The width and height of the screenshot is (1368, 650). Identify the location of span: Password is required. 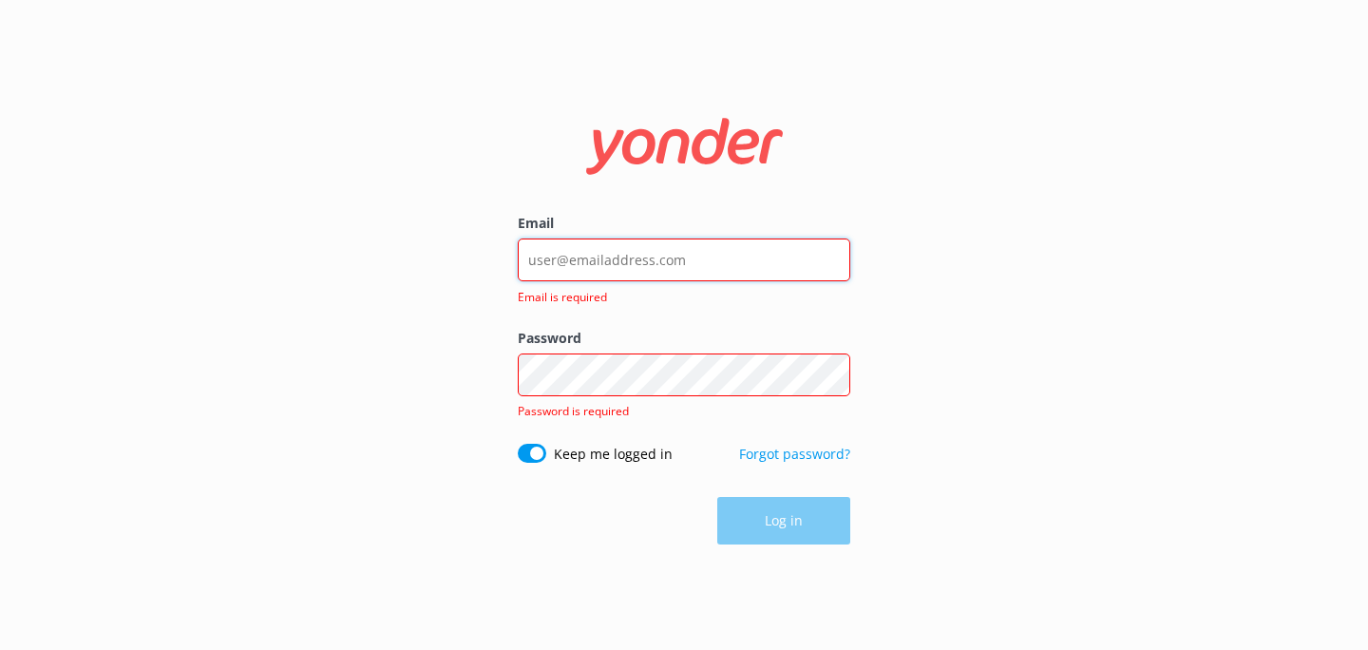
(573, 410).